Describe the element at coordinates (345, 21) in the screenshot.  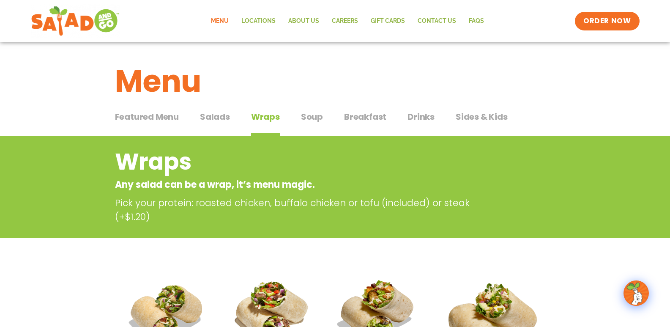
I see `a: Careers` at that location.